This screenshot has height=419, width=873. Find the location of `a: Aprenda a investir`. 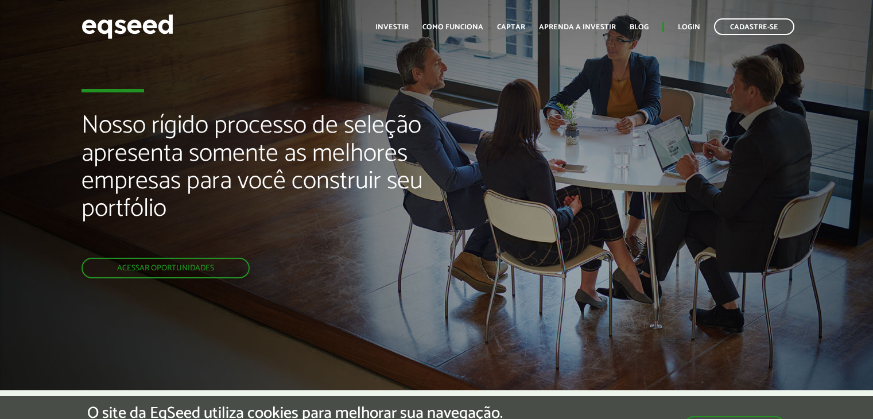

a: Aprenda a investir is located at coordinates (577, 27).